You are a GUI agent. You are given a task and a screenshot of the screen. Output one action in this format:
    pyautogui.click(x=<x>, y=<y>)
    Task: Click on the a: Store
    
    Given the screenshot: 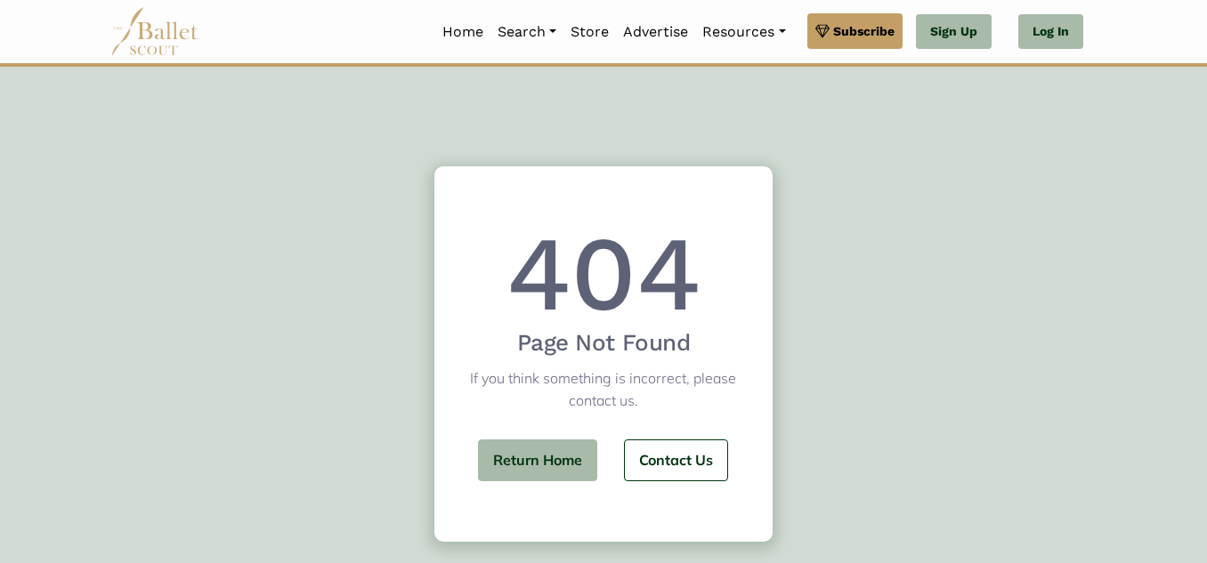 What is the action you would take?
    pyautogui.click(x=589, y=32)
    